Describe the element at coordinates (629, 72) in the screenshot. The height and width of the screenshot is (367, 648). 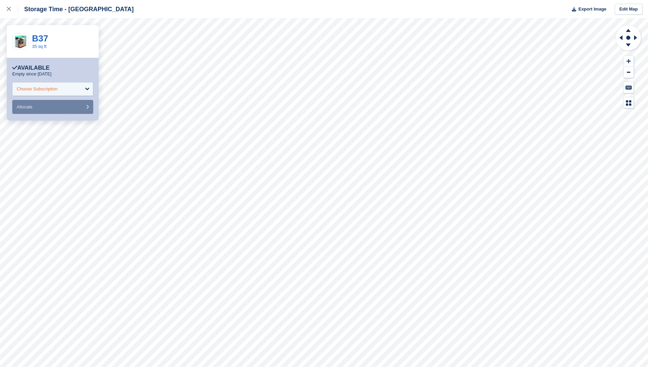
I see `button: Zoom Out` at that location.